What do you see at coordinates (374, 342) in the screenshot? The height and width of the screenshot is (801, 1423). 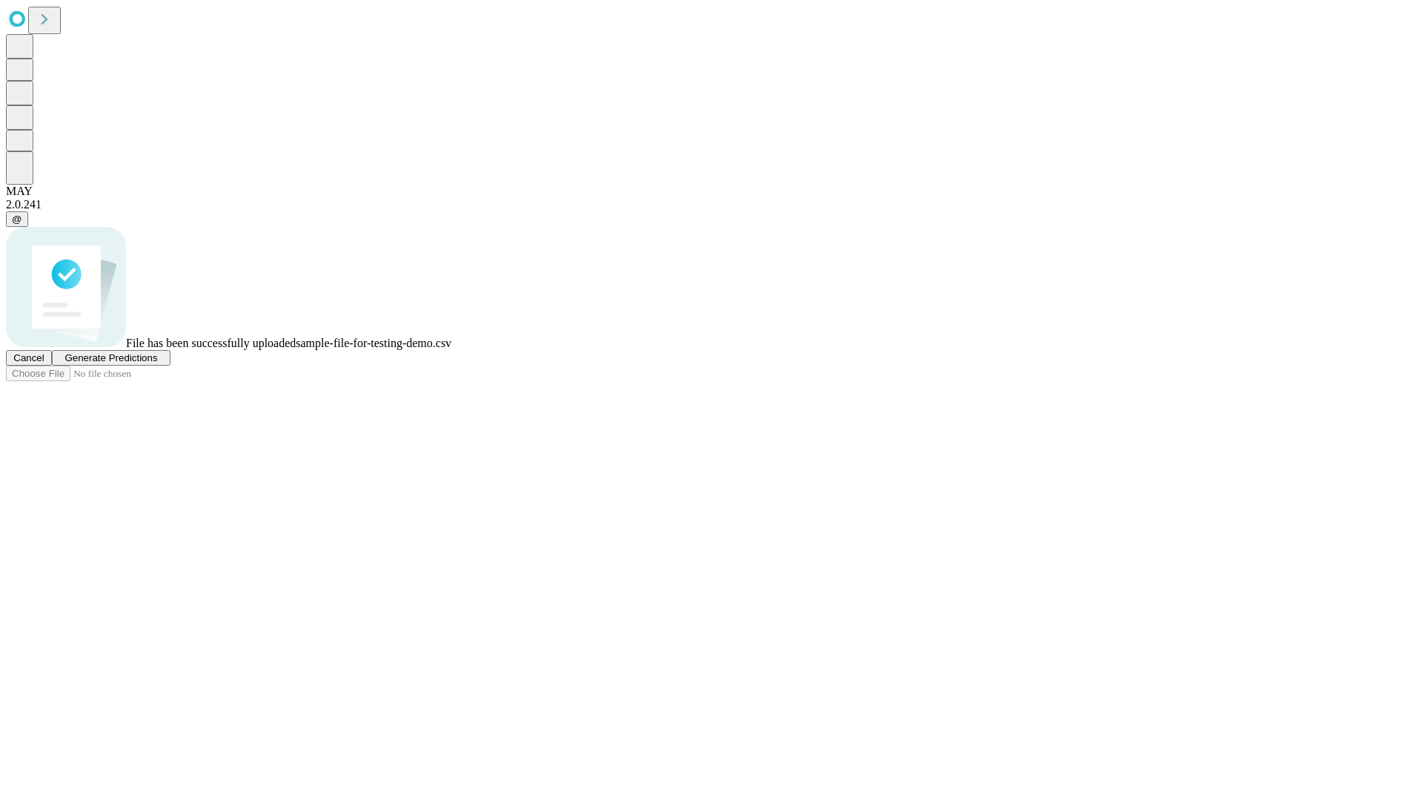 I see `span: sample-file-for-testing-demo.csv` at bounding box center [374, 342].